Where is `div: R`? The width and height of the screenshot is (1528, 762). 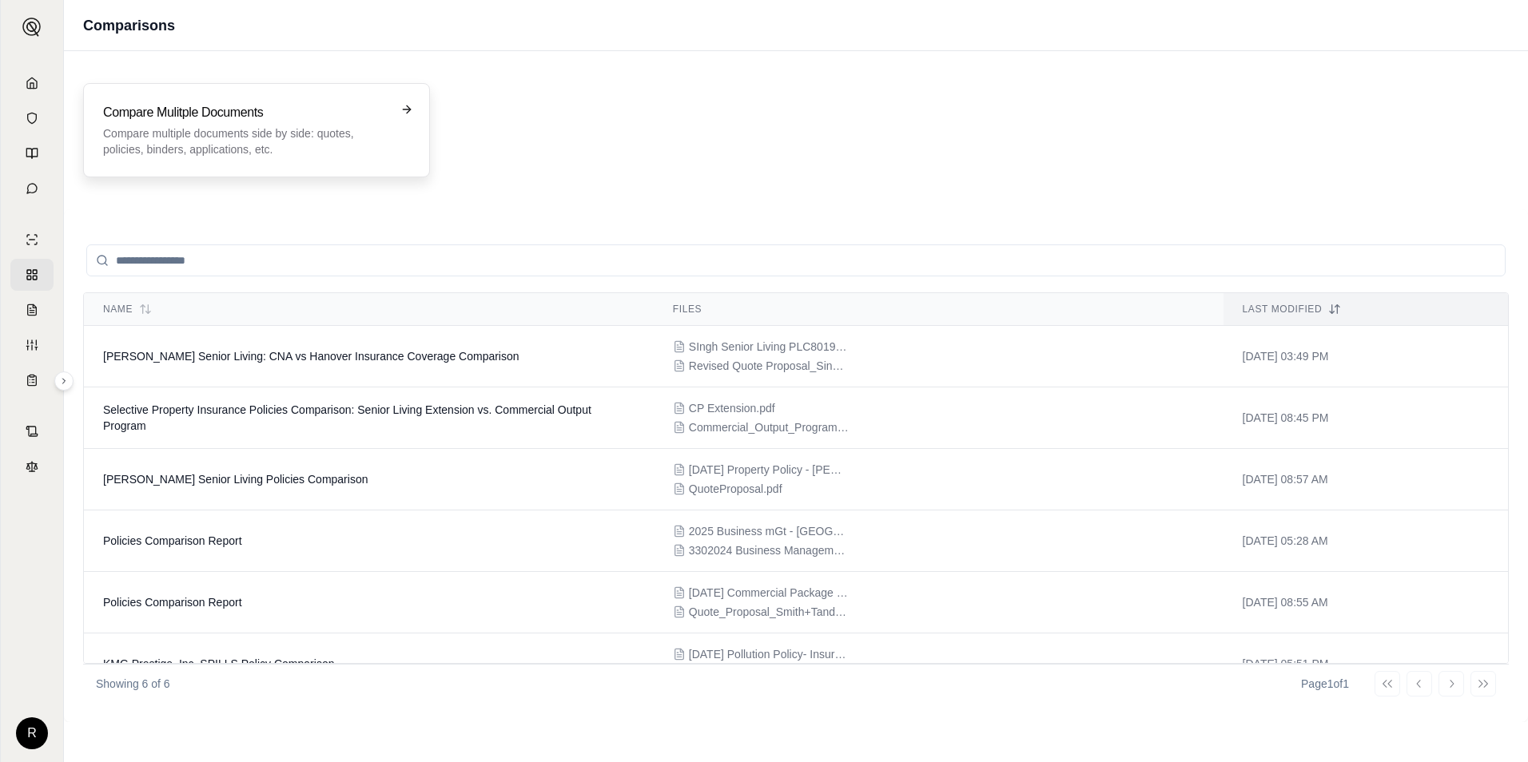 div: R is located at coordinates (32, 734).